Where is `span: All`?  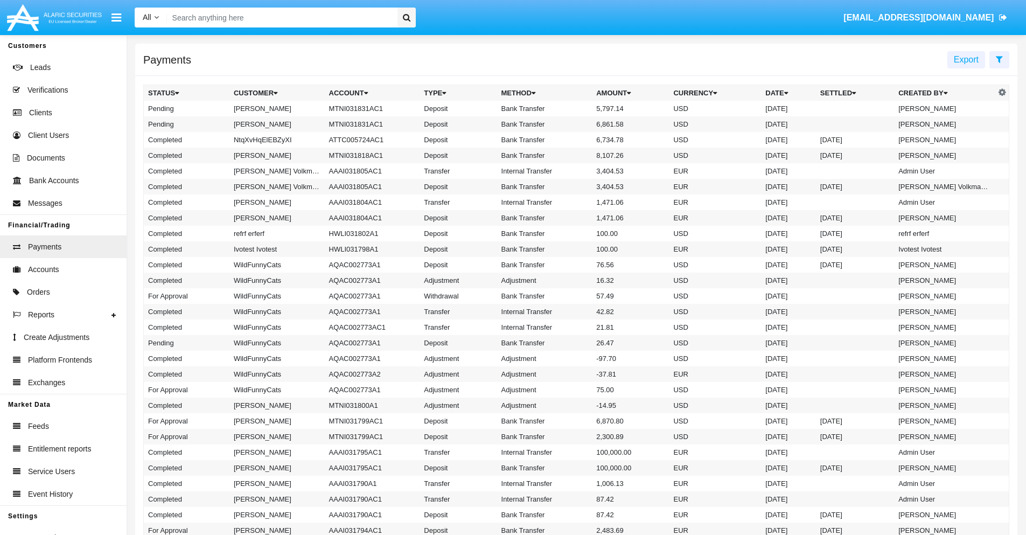 span: All is located at coordinates (147, 17).